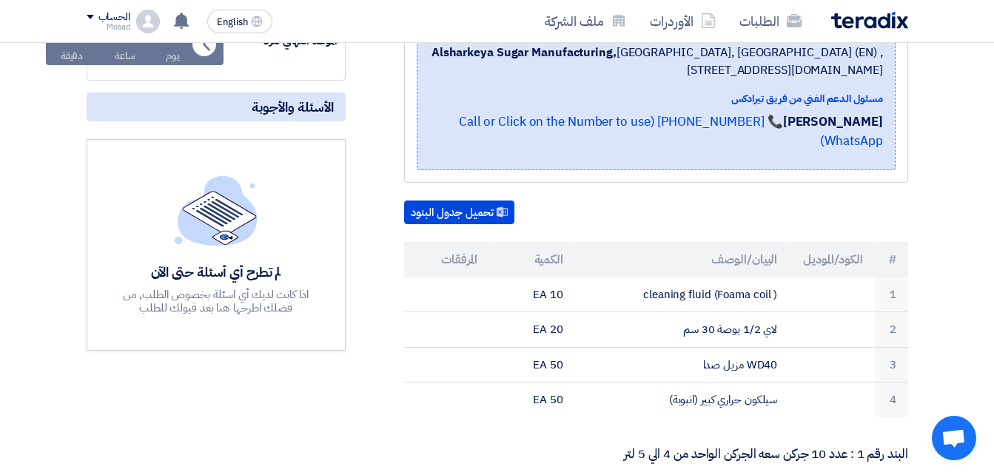 Image resolution: width=994 pixels, height=475 pixels. I want to click on td: 20 EA, so click(532, 330).